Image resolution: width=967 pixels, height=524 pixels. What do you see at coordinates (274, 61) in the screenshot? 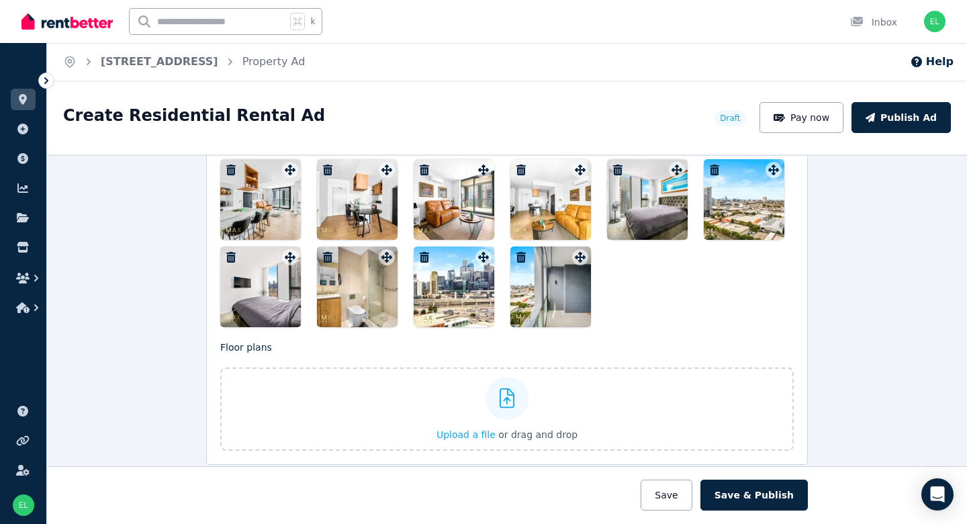
I see `a: Property Ad` at bounding box center [274, 61].